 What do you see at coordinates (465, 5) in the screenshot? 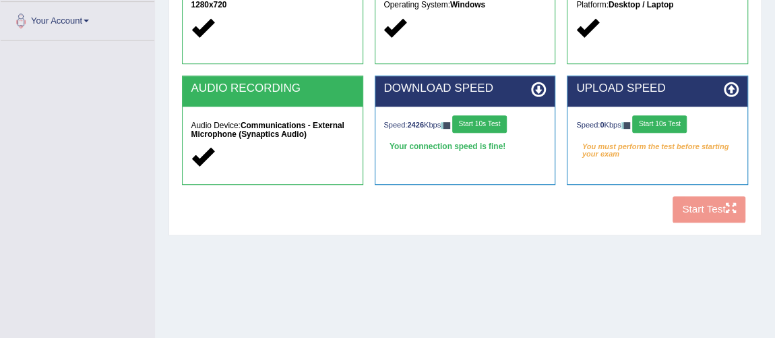
I see `h5: Operating System:` at bounding box center [465, 5].